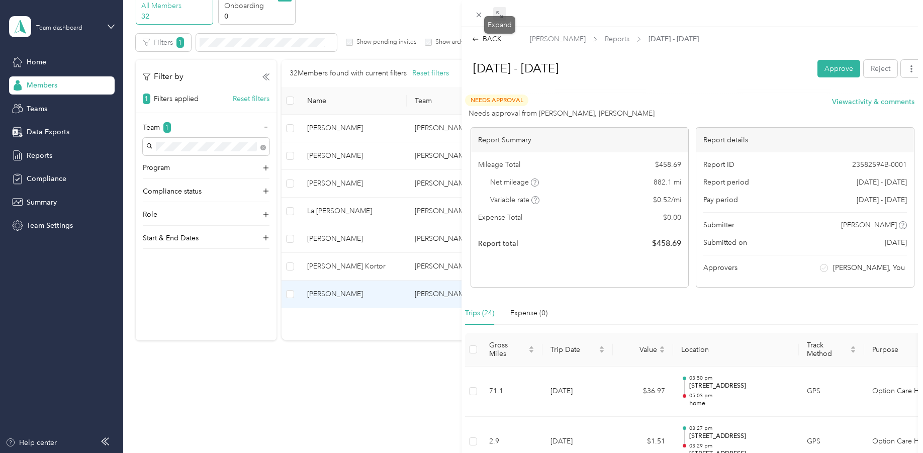 The image size is (923, 453). Describe the element at coordinates (672, 217) in the screenshot. I see `span: $ 0.00` at that location.